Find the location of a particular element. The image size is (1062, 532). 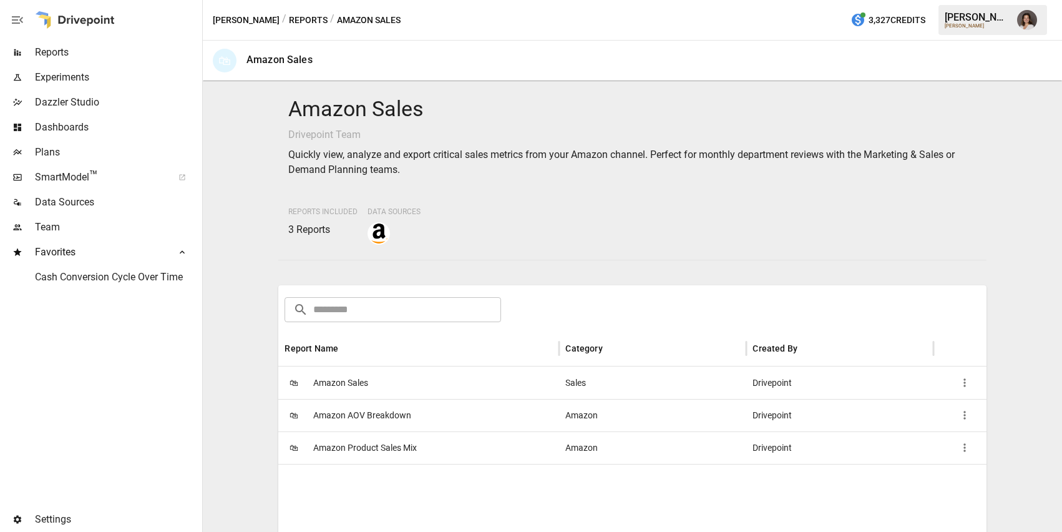

span: Settings is located at coordinates (117, 519).